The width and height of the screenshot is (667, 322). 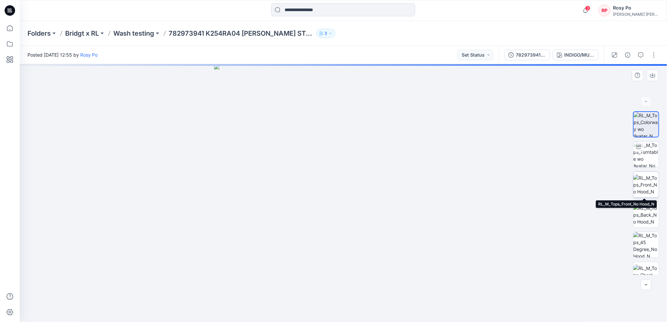 I want to click on button: 3, so click(x=326, y=33).